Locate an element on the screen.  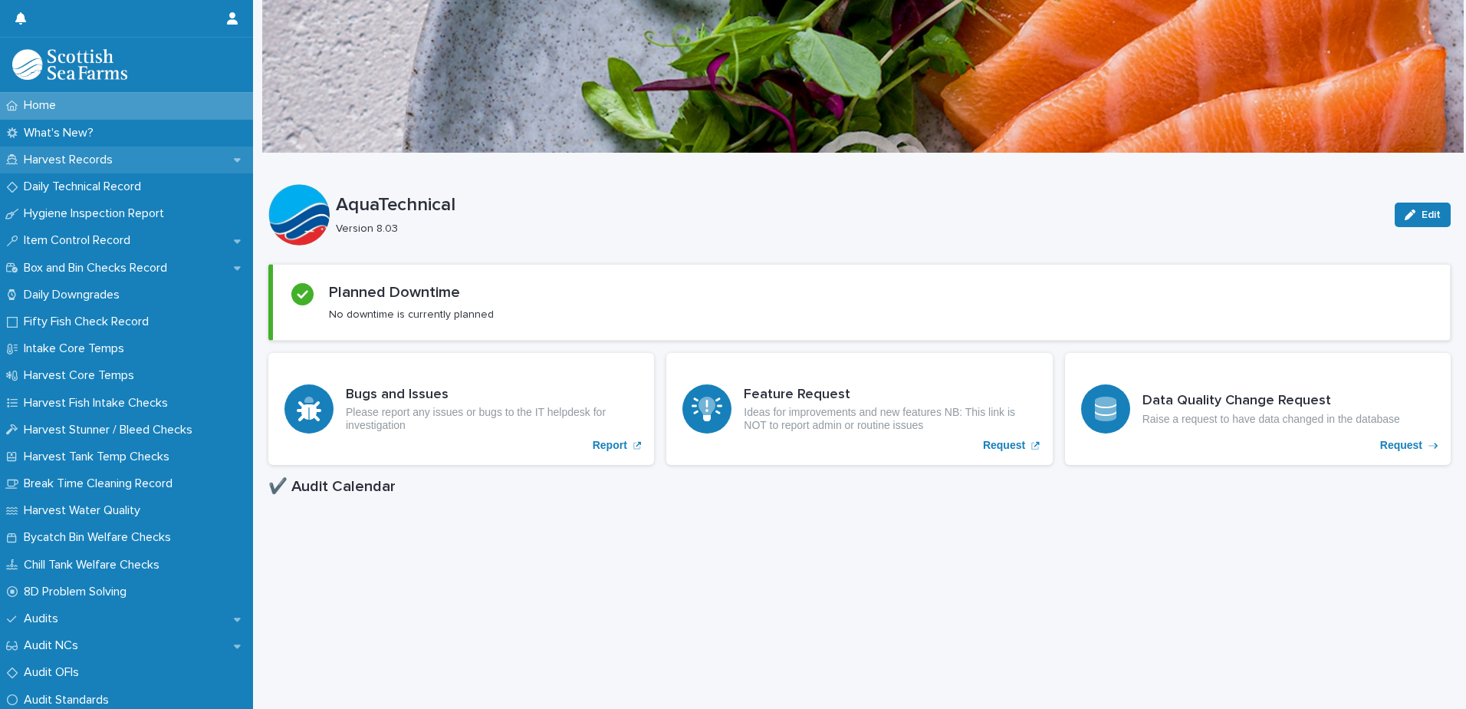
p: Harvest Water Quality is located at coordinates (85, 510).